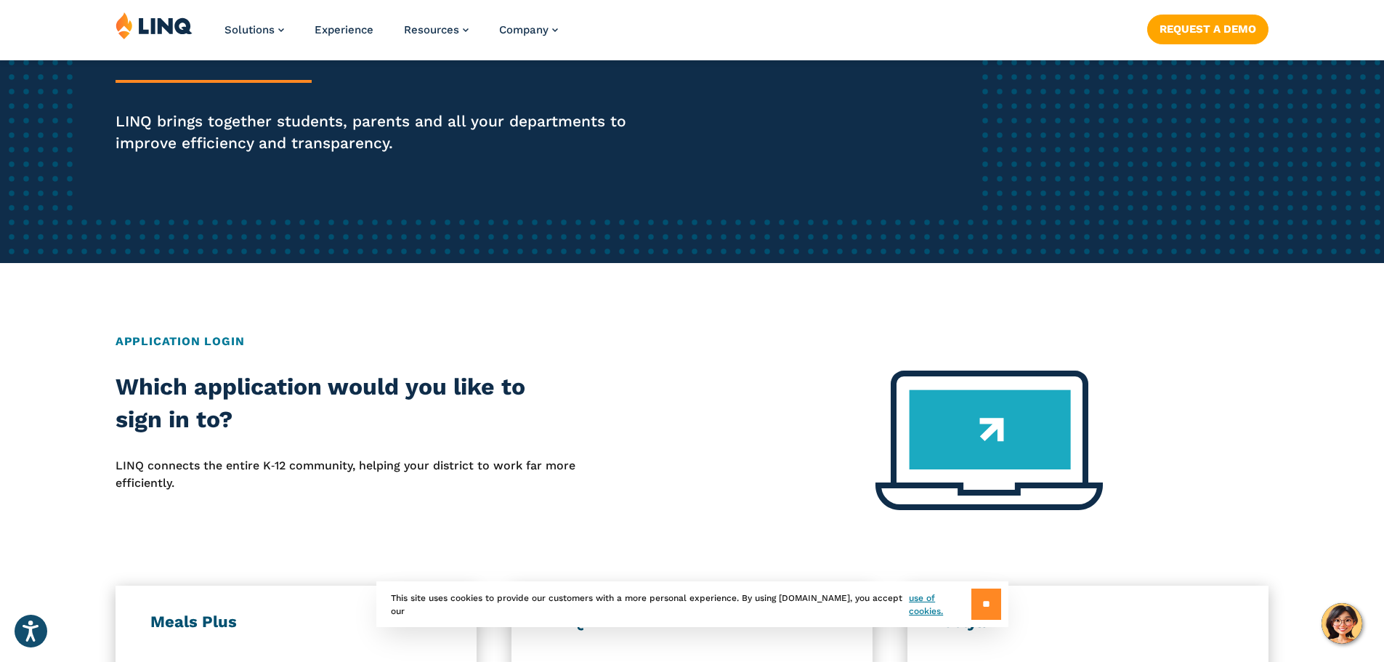  I want to click on span: Resources, so click(432, 30).